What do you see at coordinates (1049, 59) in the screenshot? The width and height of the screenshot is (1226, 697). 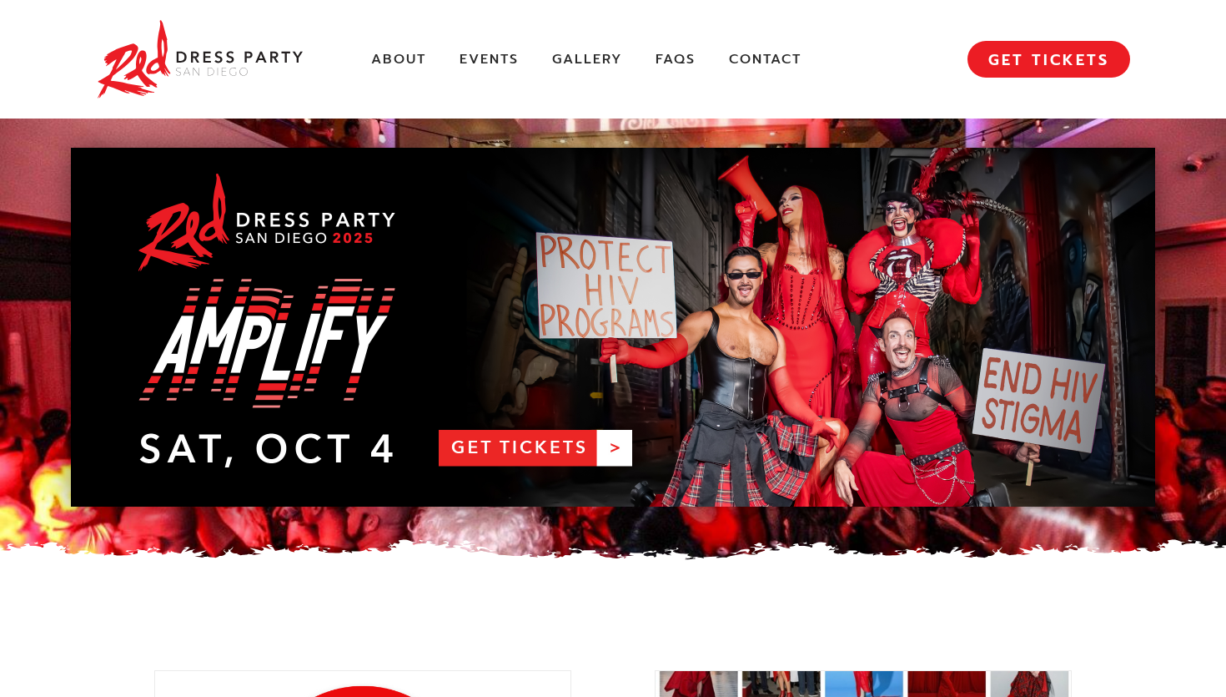 I see `a: GET TICKETS` at bounding box center [1049, 59].